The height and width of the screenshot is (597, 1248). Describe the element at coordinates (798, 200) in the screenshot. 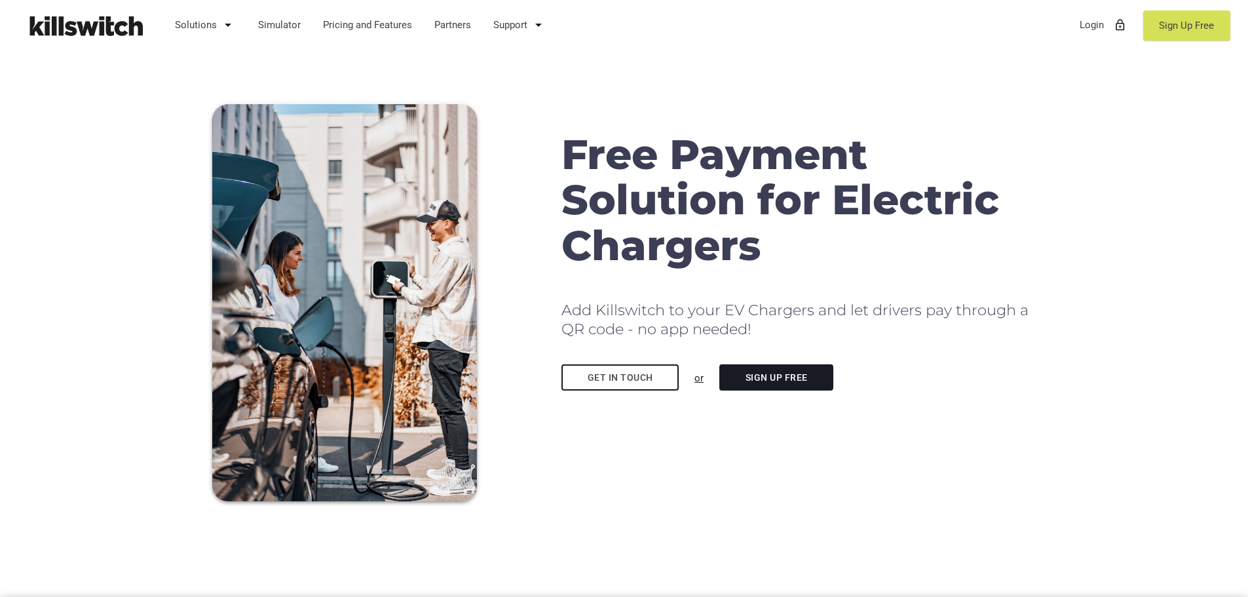

I see `h1: Free Payment Solution for Electric Chargers` at that location.